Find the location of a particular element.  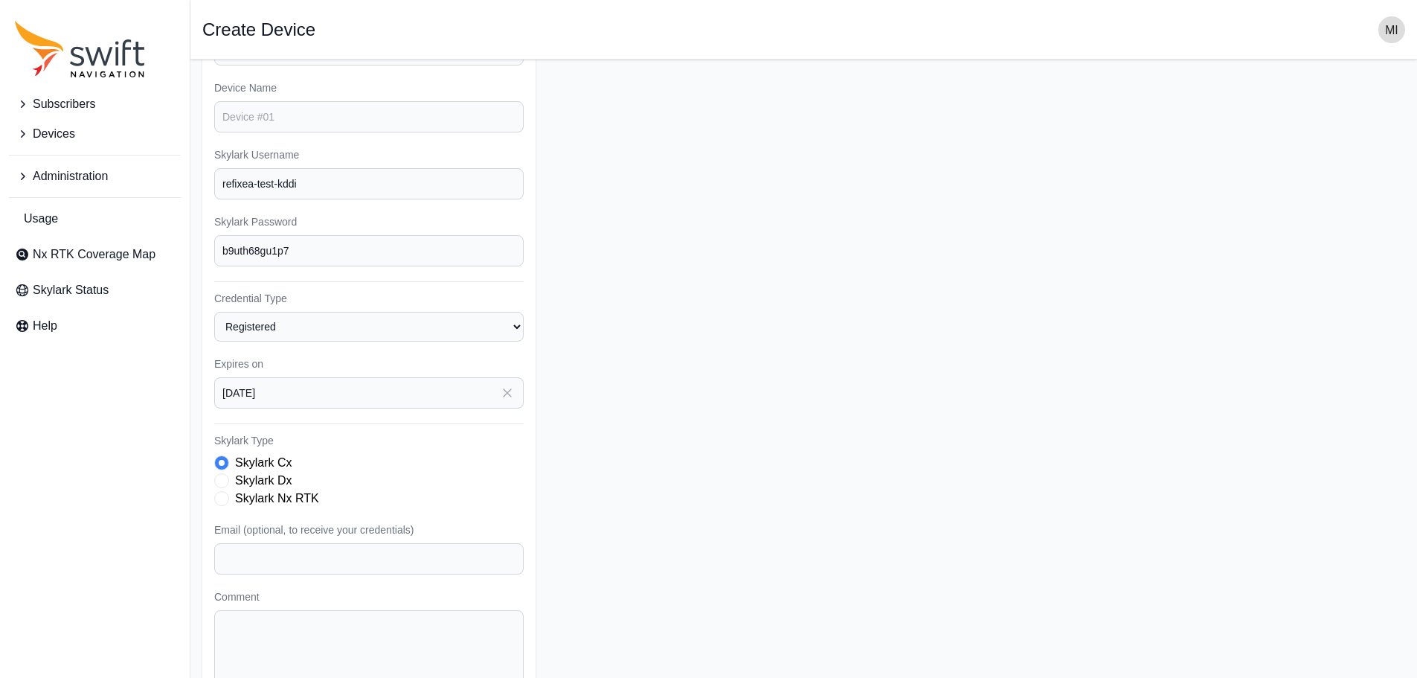

span: Devices is located at coordinates (54, 134).